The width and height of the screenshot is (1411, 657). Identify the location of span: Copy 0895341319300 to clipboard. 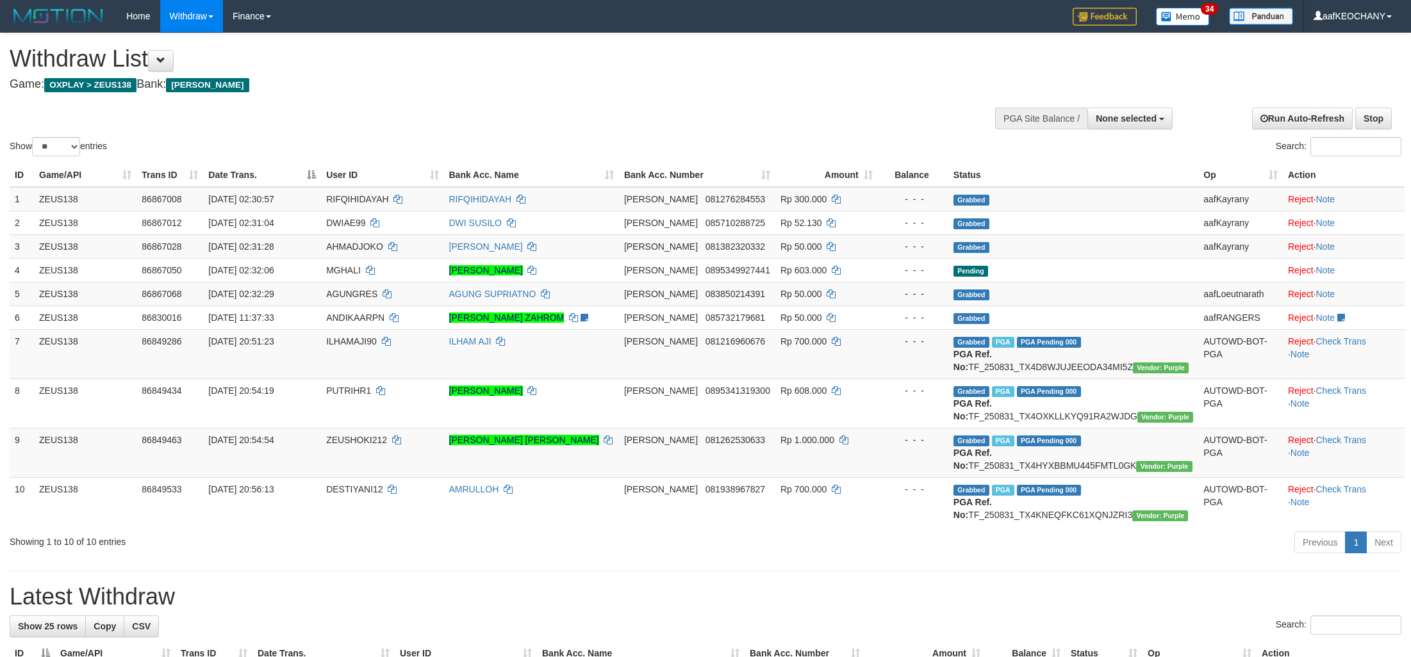
(737, 391).